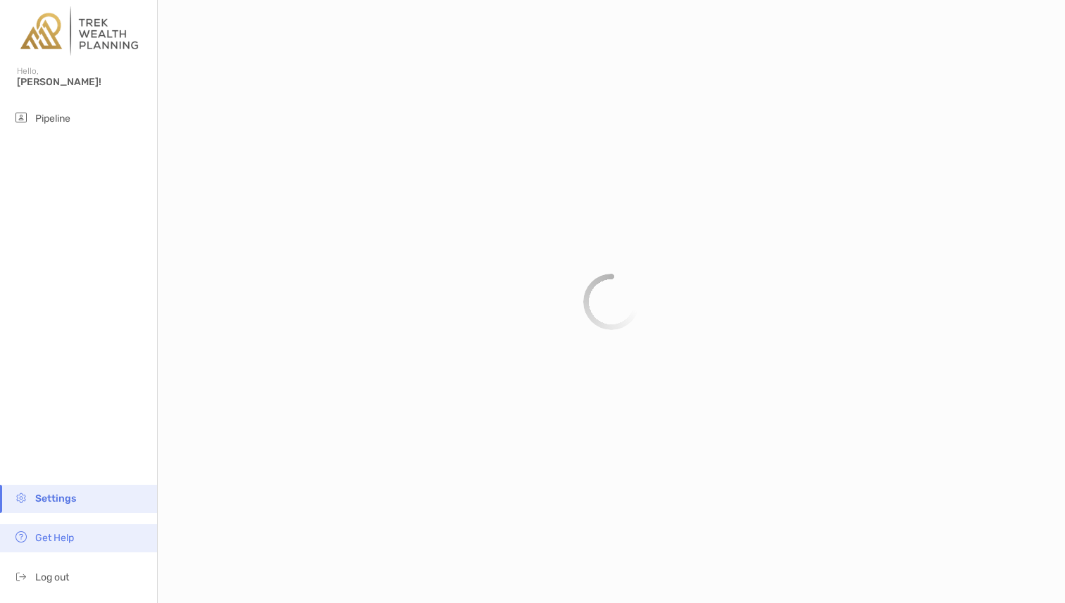 The image size is (1065, 603). I want to click on img: get-help icon, so click(21, 537).